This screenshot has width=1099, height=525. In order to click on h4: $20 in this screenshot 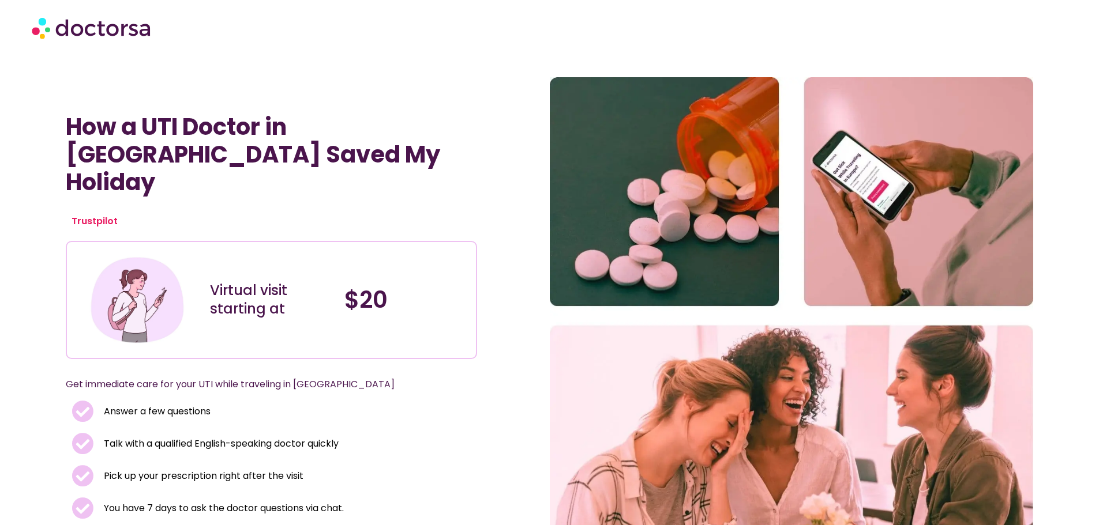, I will do `click(405, 300)`.